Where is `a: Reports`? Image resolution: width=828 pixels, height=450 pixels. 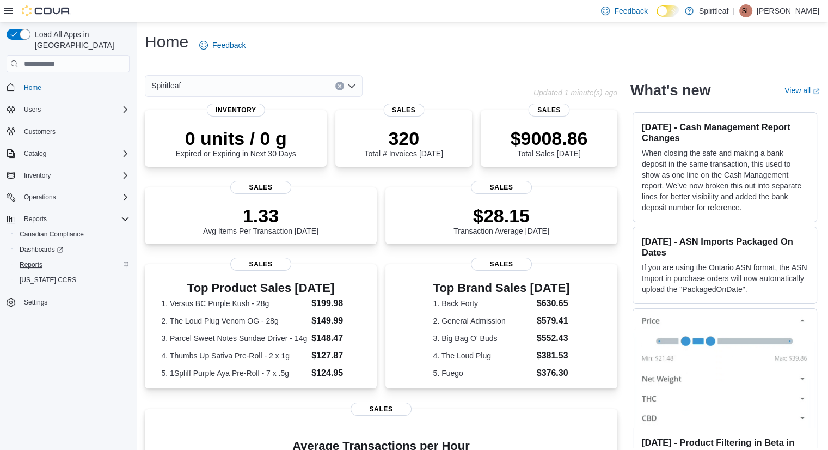 a: Reports is located at coordinates (31, 265).